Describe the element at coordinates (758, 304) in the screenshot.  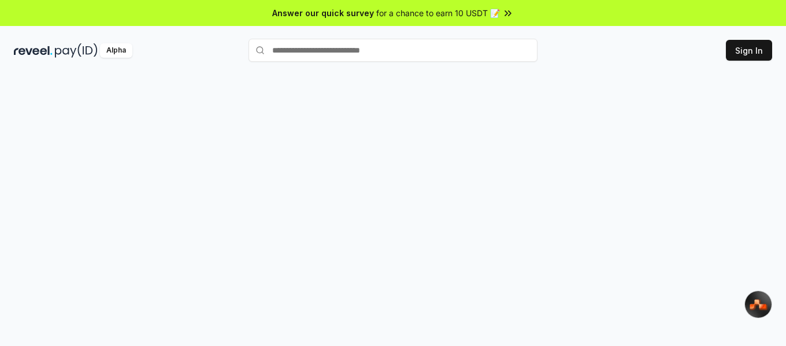
I see `img: svg+xml,%3Csvg%20xmlns%3D%22http%3A%2F%2Fwww.w3.org%2F2000%2Fsvg%22%20width%3D%2233%22%20height%3...` at that location.